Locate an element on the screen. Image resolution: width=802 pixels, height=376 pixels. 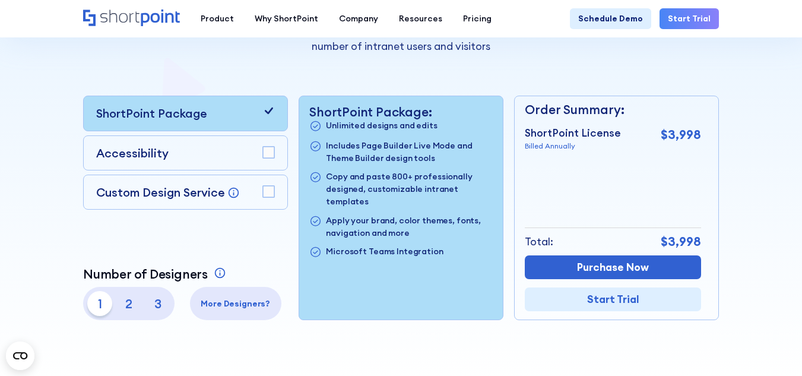
p: ShortPoint Package: is located at coordinates (401, 112).